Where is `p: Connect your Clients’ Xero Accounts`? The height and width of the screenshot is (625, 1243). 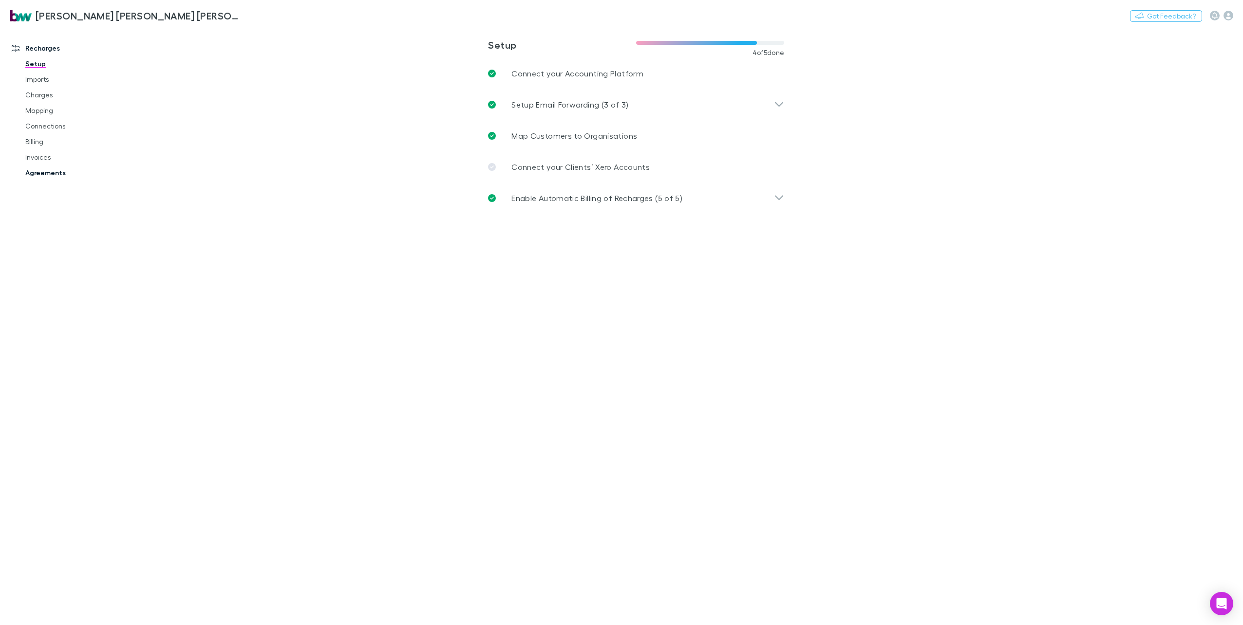
p: Connect your Clients’ Xero Accounts is located at coordinates (580, 167).